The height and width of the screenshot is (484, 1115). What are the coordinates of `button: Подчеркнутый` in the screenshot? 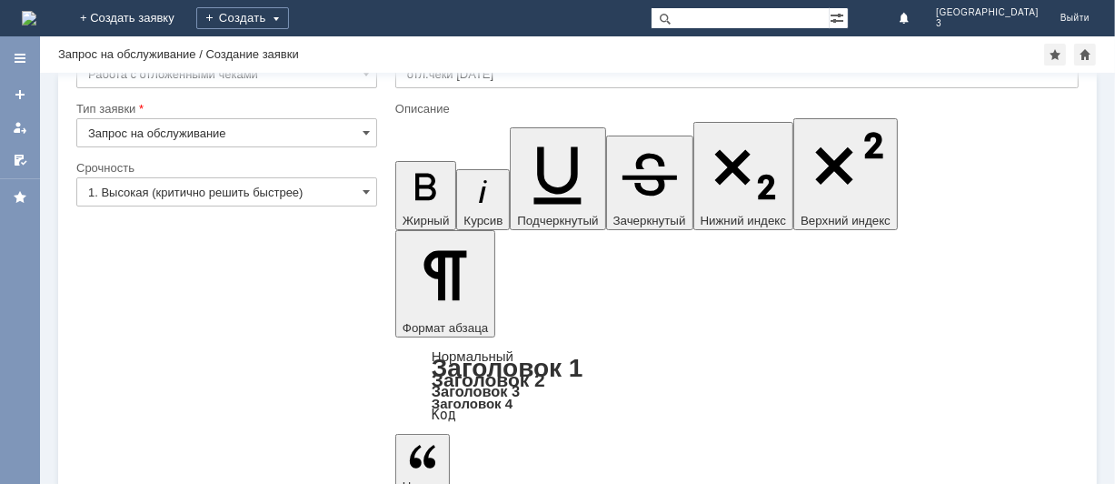 It's located at (557, 178).